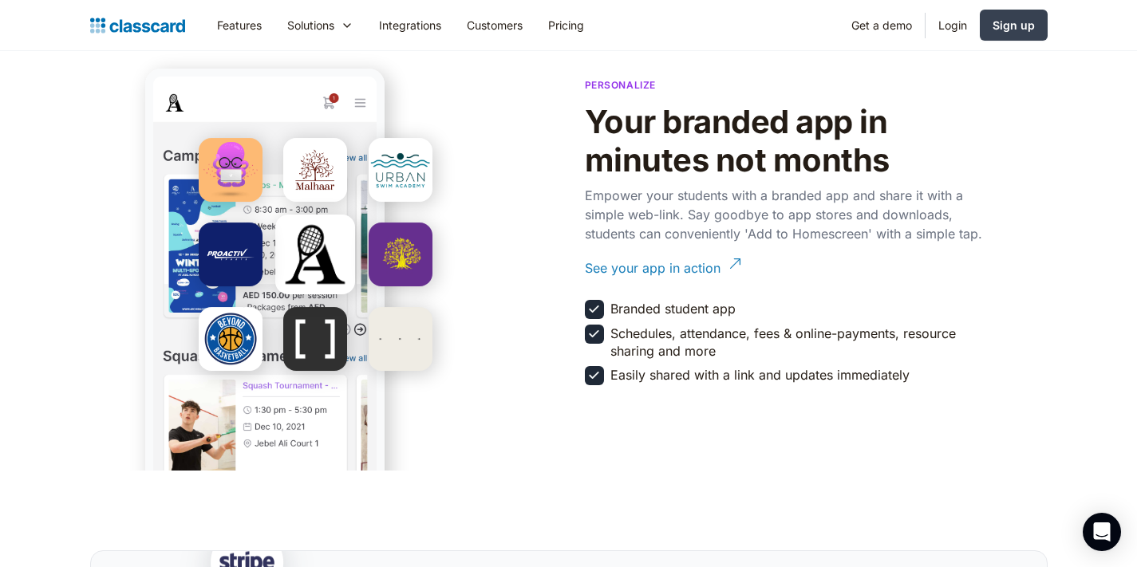  What do you see at coordinates (239, 25) in the screenshot?
I see `a: Features` at bounding box center [239, 25].